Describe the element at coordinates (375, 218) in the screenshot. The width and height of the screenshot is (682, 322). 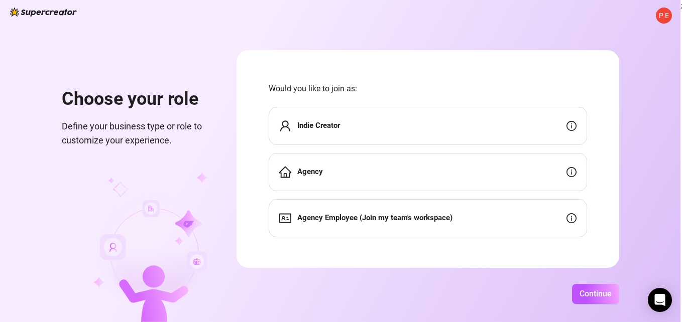
I see `strong: Agency Employee (Join my team's workspace)` at that location.